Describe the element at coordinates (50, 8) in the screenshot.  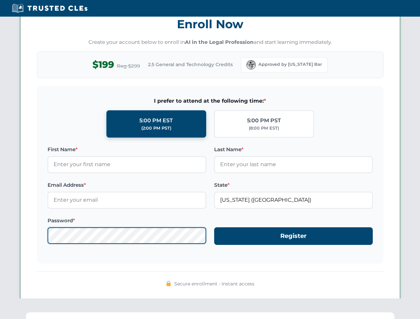
I see `img: Trusted CLEs` at that location.